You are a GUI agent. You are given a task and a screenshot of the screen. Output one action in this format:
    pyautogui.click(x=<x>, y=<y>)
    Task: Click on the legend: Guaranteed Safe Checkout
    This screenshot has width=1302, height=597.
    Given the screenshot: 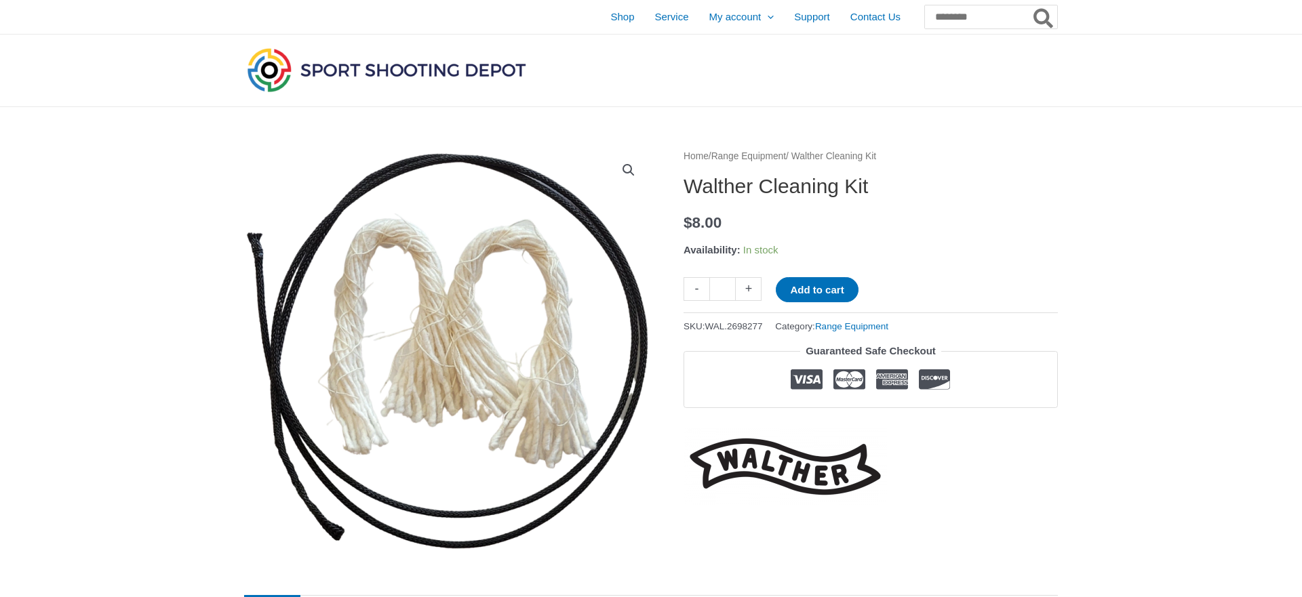 What is the action you would take?
    pyautogui.click(x=871, y=351)
    